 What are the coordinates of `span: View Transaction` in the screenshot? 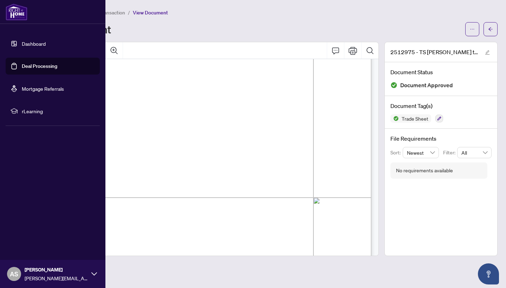 It's located at (106, 13).